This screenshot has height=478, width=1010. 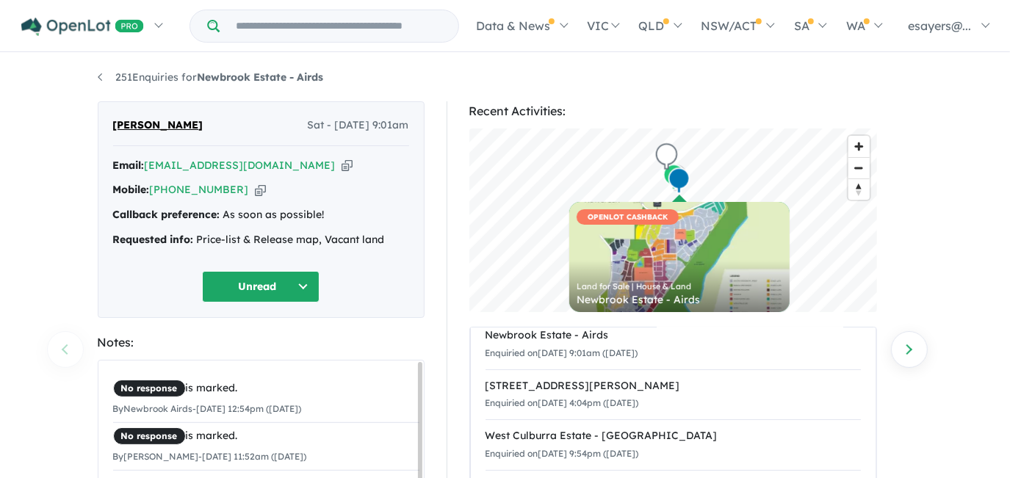 What do you see at coordinates (506, 78) in the screenshot?
I see `nav: breadcrumb` at bounding box center [506, 78].